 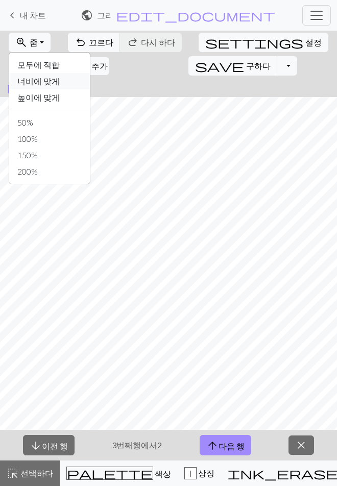 What do you see at coordinates (28, 171) in the screenshot?
I see `font: 200%` at bounding box center [28, 171].